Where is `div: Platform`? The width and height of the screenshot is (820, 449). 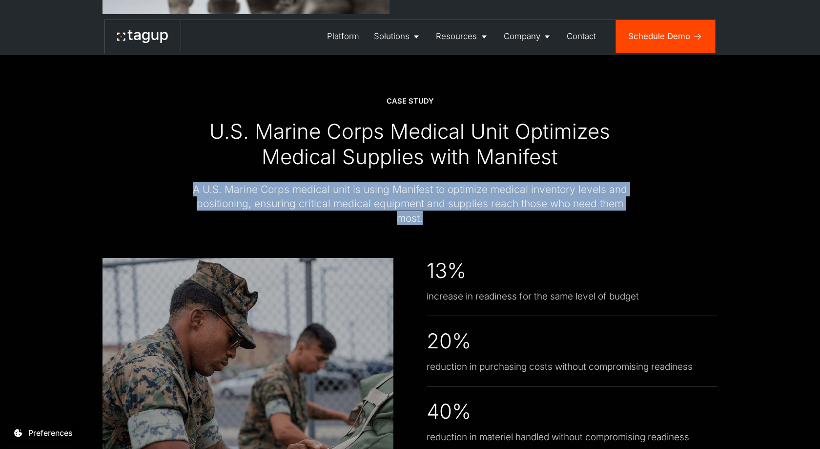
div: Platform is located at coordinates (343, 36).